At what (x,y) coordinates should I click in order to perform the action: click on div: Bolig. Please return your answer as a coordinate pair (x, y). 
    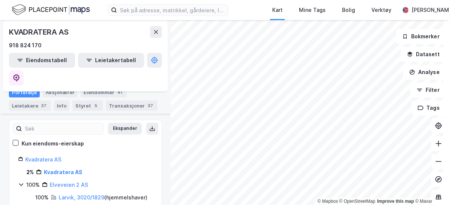
    Looking at the image, I should click on (349, 10).